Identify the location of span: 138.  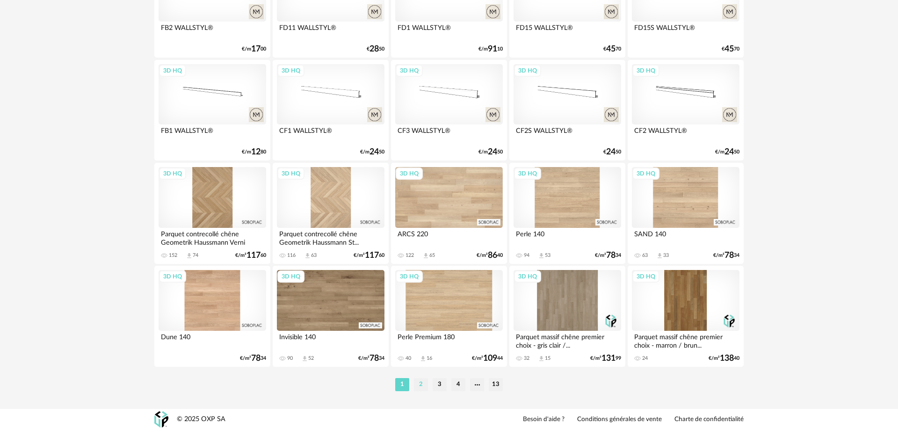
(727, 358).